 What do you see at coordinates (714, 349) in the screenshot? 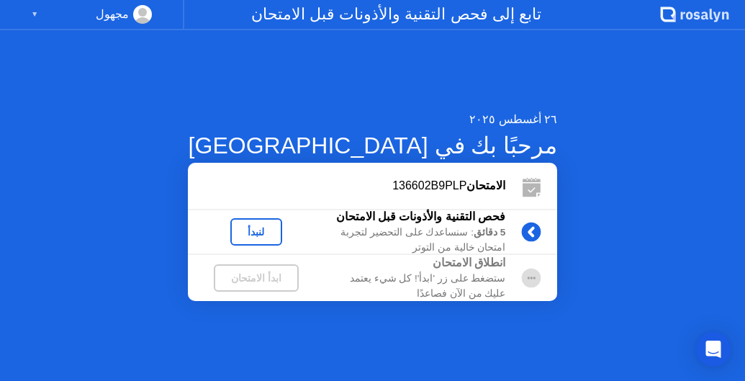
I see `div: Open Intercom Messenger` at bounding box center [714, 349].